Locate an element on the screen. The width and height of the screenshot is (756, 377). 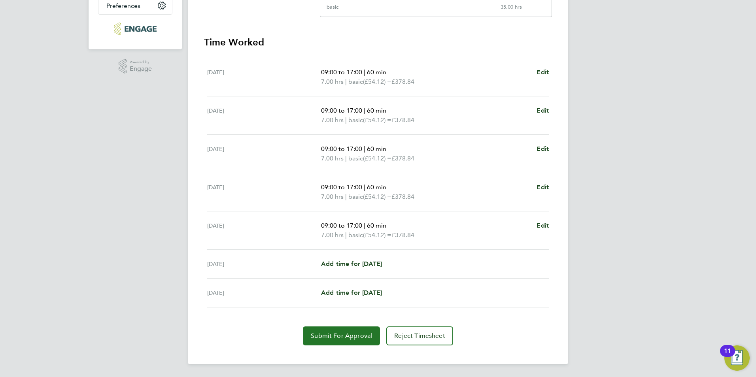
a: Go to home page is located at coordinates (135, 29).